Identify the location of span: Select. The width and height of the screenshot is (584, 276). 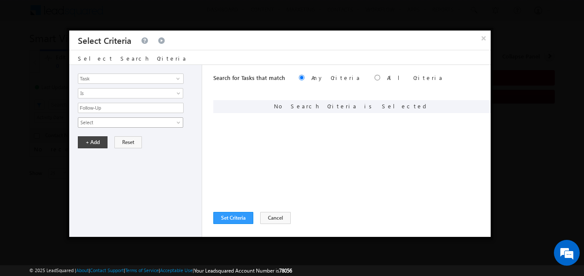
(125, 123).